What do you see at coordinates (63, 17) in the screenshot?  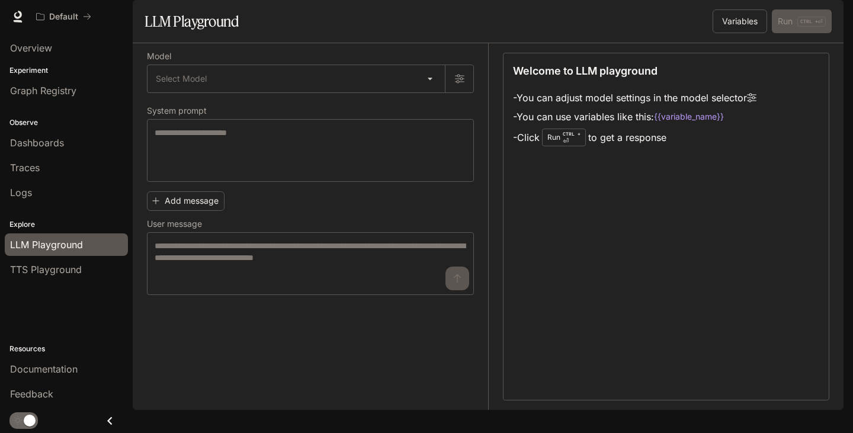 I see `p: Default` at bounding box center [63, 17].